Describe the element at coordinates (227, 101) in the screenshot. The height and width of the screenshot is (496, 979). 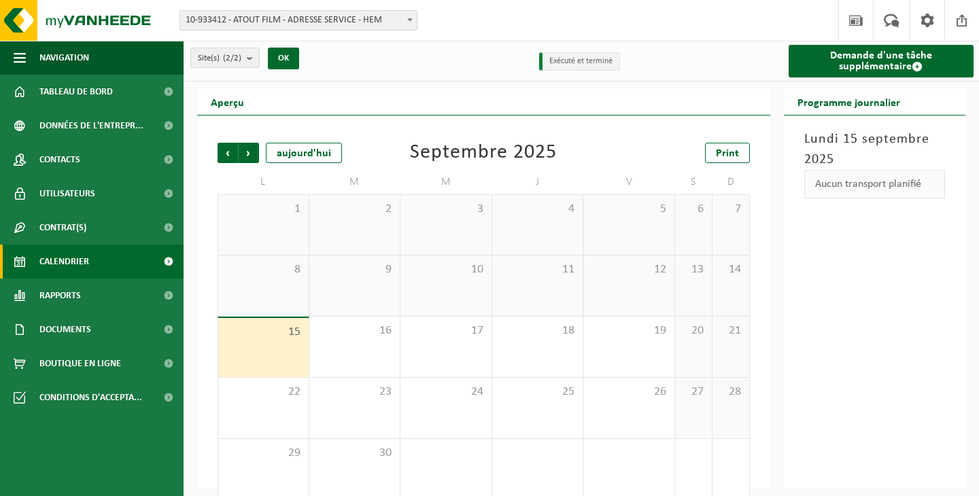
I see `h2: Aperçu` at that location.